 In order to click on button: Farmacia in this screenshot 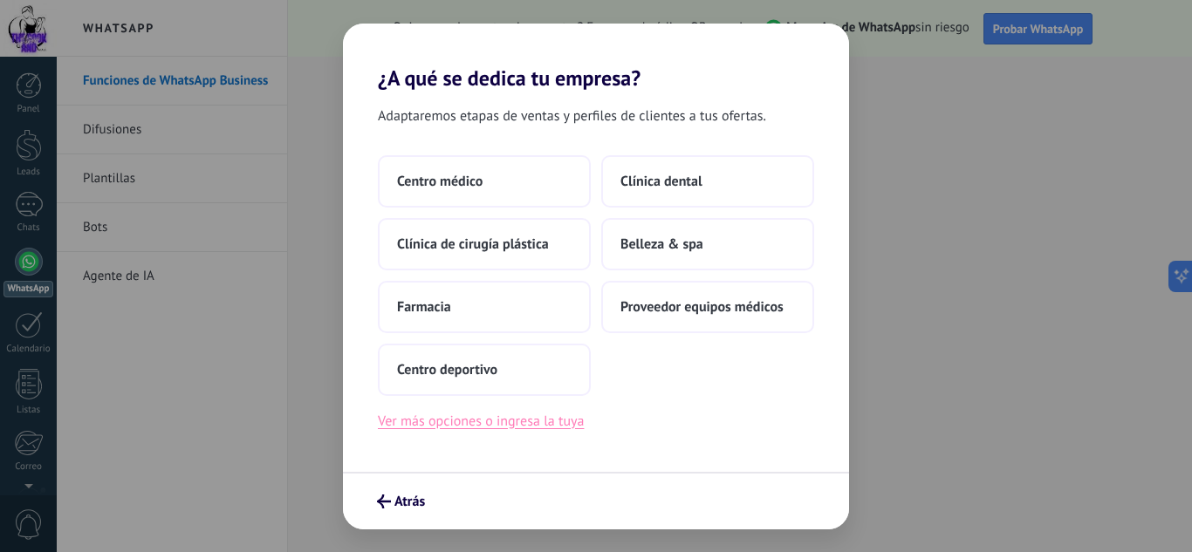, I will do `click(484, 307)`.